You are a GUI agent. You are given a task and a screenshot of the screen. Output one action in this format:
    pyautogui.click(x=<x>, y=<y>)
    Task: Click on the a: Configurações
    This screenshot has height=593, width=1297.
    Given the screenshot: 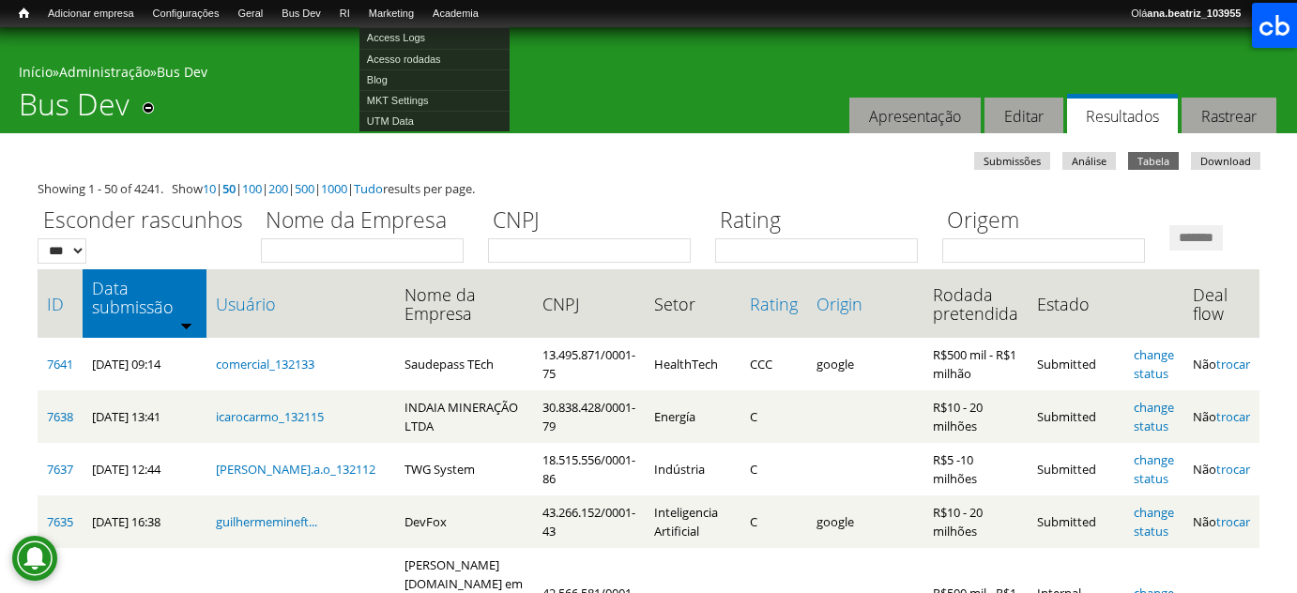 What is the action you would take?
    pyautogui.click(x=186, y=14)
    